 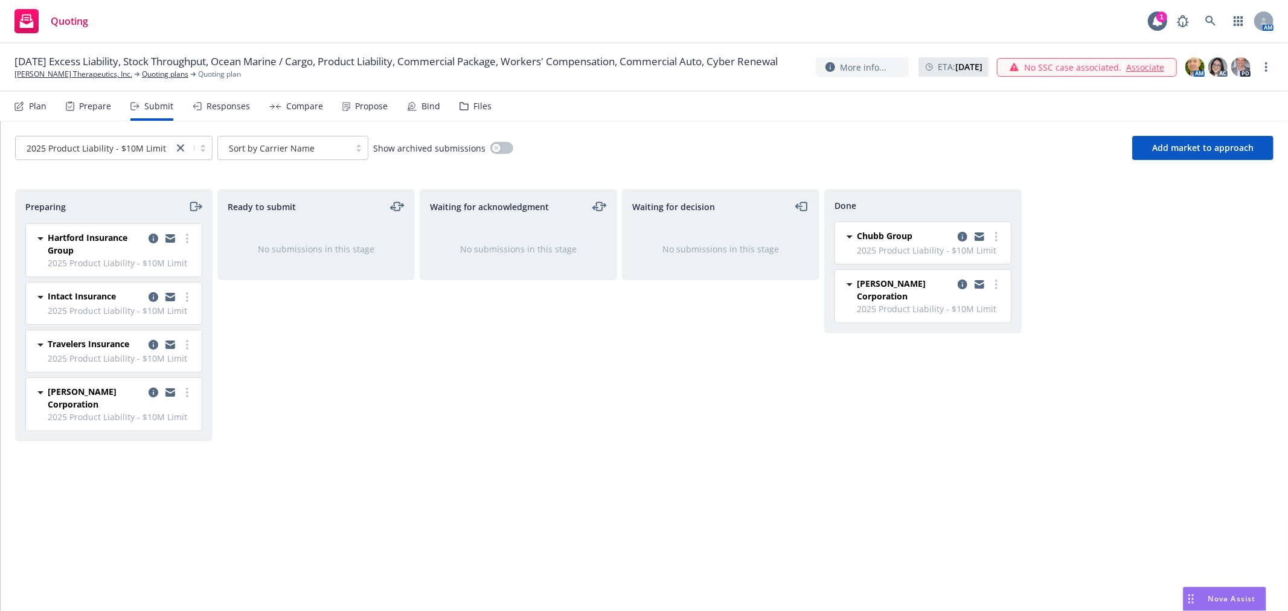 I want to click on span: Ready to submit, so click(x=261, y=206).